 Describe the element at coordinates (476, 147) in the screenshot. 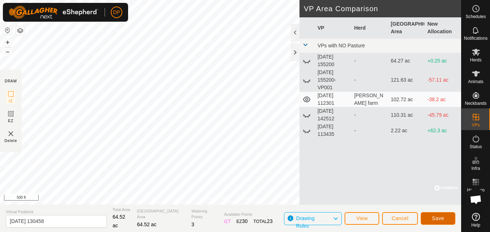

I see `span: Status` at that location.